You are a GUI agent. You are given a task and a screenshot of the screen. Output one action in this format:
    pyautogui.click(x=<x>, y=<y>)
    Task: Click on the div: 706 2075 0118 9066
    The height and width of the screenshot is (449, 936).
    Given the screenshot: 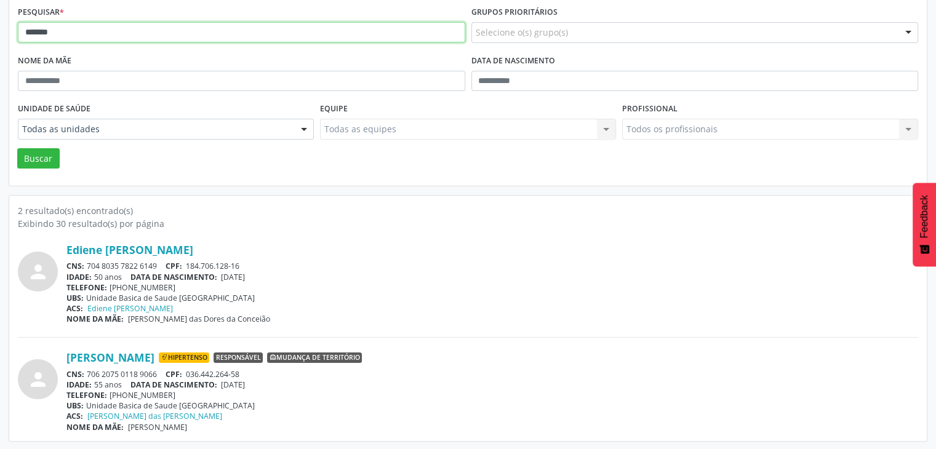 What is the action you would take?
    pyautogui.click(x=493, y=374)
    